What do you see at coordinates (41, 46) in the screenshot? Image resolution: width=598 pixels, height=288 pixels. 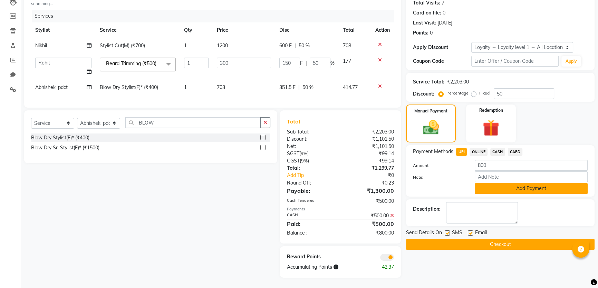 I see `span: Nikhil` at bounding box center [41, 46].